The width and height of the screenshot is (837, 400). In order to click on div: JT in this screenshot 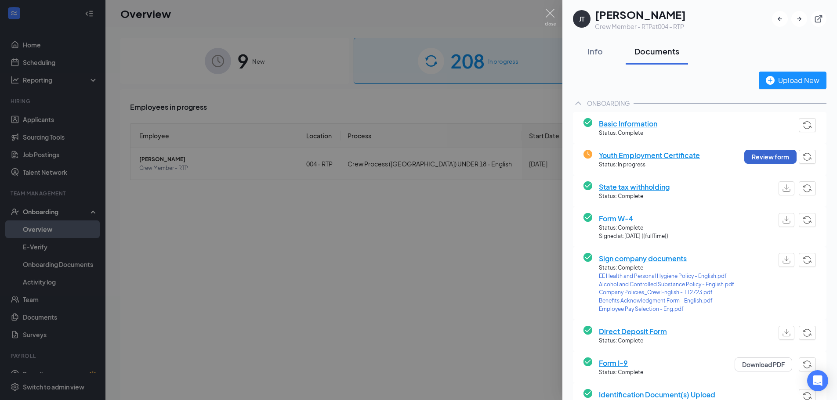, I will do `click(581, 19)`.